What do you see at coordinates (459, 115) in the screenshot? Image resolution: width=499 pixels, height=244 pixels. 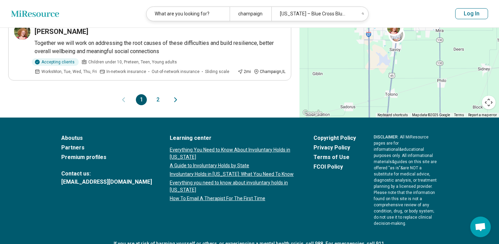 I see `a: Terms (opens in new tab)` at bounding box center [459, 115].